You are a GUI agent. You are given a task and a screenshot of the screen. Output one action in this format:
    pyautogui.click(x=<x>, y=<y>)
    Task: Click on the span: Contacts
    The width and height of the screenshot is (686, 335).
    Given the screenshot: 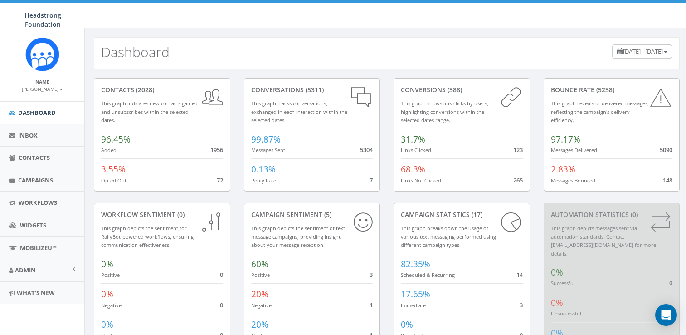 What is the action you would take?
    pyautogui.click(x=34, y=157)
    